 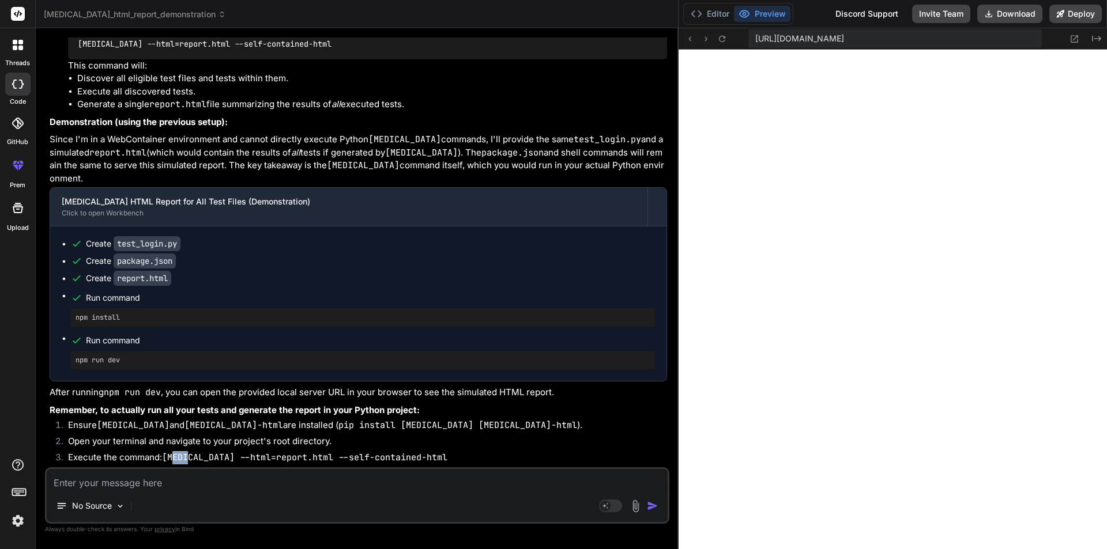 What do you see at coordinates (358, 393) in the screenshot?
I see `p: After running , you can open the provided local server URL in your browser to see the simulated H...` at bounding box center [358, 393].